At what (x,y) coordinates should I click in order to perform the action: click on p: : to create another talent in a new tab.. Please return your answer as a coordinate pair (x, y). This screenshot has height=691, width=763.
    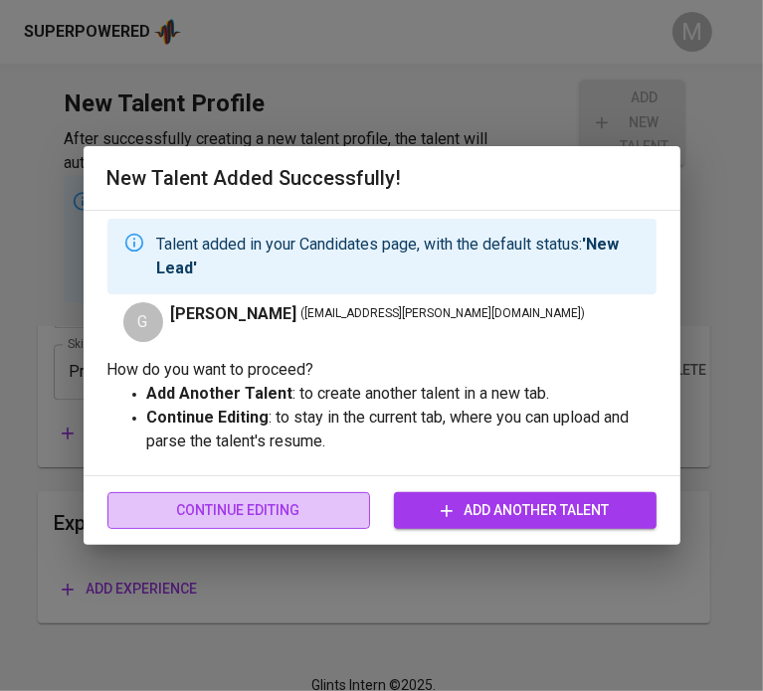
    Looking at the image, I should click on (402, 394).